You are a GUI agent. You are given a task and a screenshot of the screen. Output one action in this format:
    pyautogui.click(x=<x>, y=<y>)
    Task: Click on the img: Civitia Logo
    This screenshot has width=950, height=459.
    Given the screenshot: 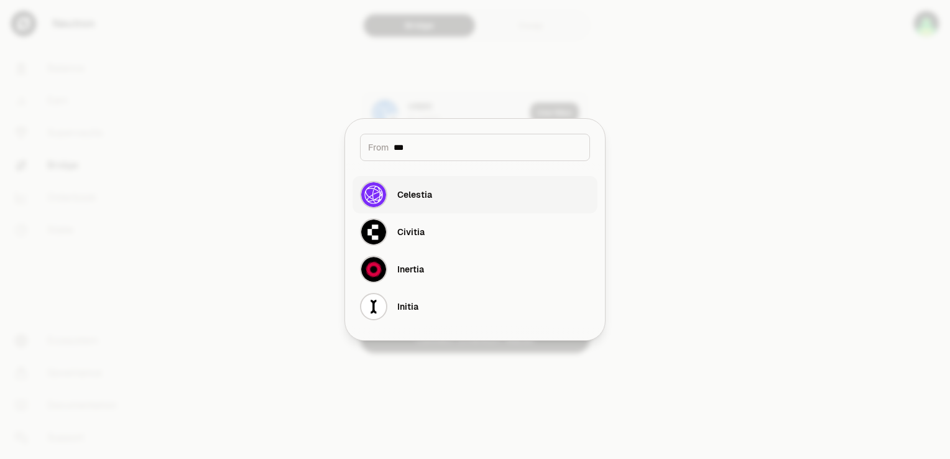 What is the action you would take?
    pyautogui.click(x=374, y=232)
    